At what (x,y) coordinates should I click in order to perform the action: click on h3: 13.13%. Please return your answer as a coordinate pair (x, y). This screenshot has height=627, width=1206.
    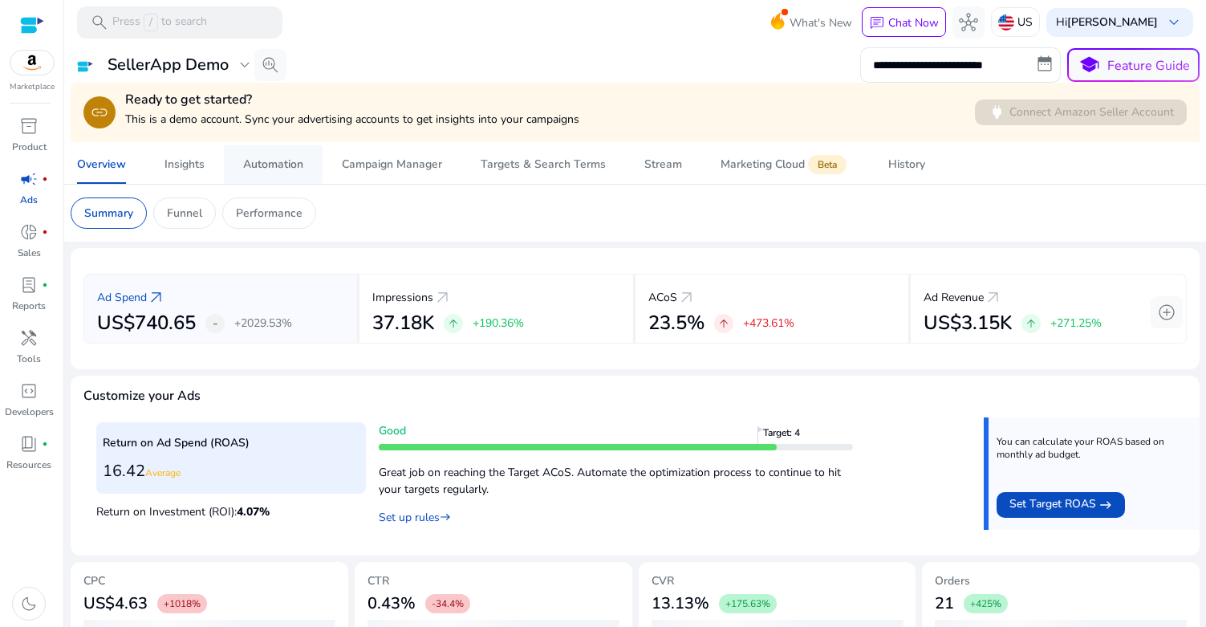
    Looking at the image, I should click on (681, 604).